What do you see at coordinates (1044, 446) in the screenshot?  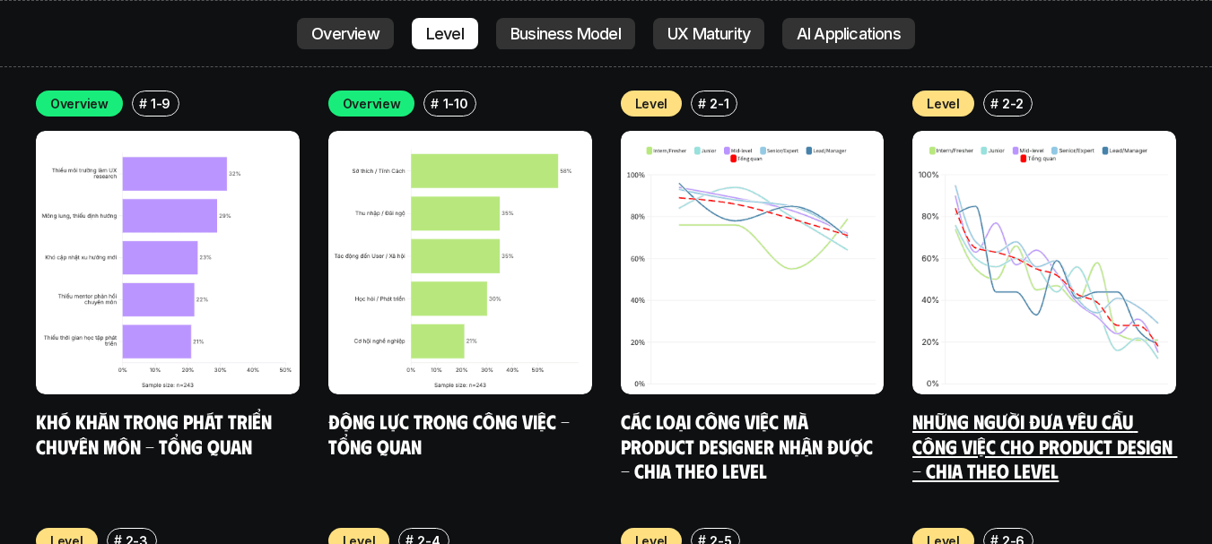 I see `a: Những người đưa yêu cầu công việc cho Product Design - Chia theo Level` at bounding box center [1044, 446].